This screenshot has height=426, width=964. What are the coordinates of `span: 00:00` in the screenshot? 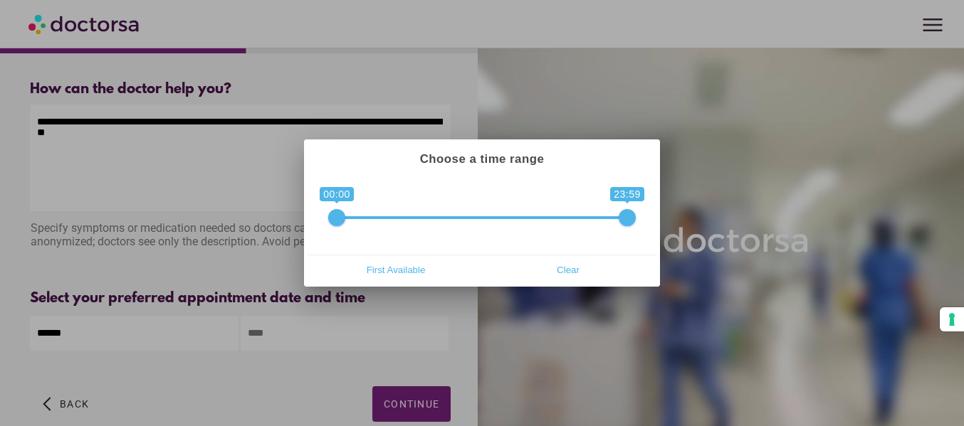 It's located at (337, 194).